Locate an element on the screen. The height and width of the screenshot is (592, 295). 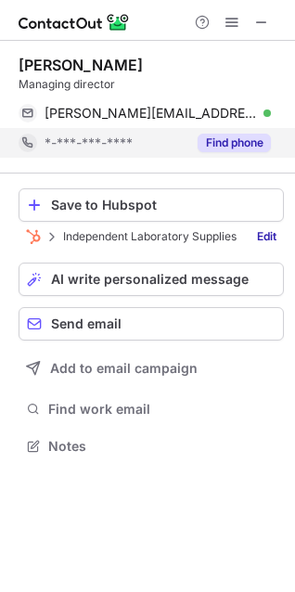
img: ContactOut v5.3.10 is located at coordinates (74, 22).